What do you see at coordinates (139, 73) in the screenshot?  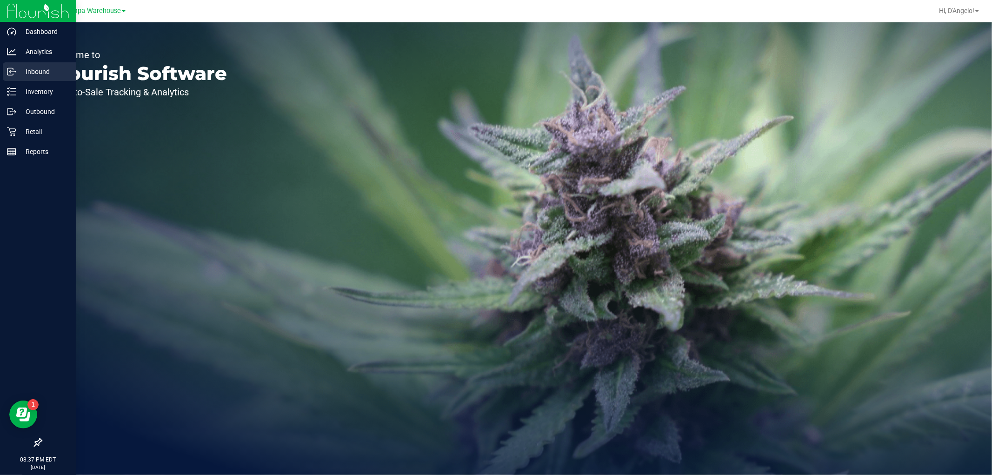 I see `p: Flourish Software` at bounding box center [139, 73].